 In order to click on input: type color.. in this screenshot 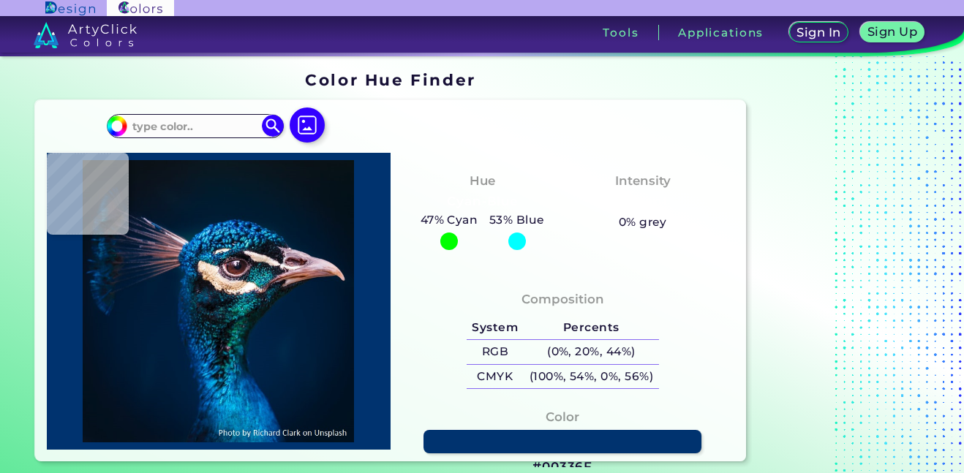, I will do `click(195, 126)`.